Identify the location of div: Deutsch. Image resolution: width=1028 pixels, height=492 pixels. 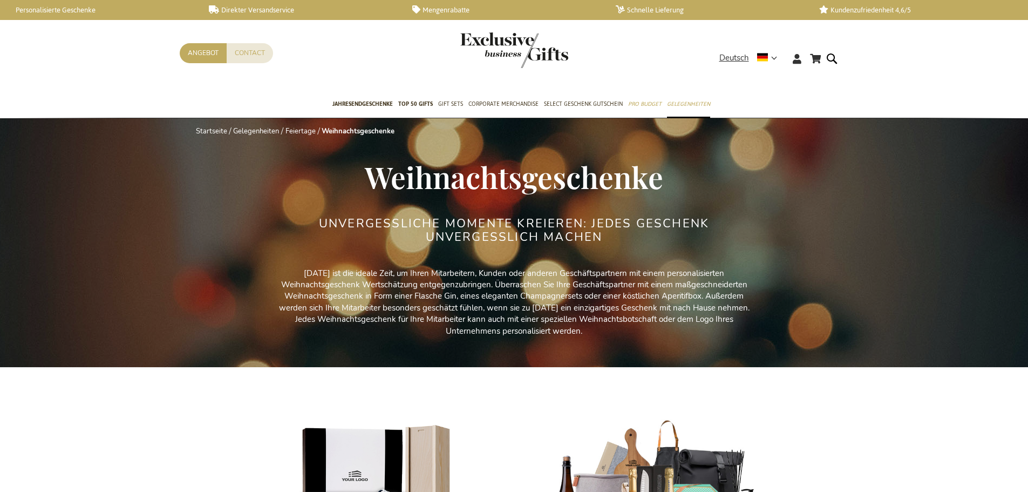
(752, 58).